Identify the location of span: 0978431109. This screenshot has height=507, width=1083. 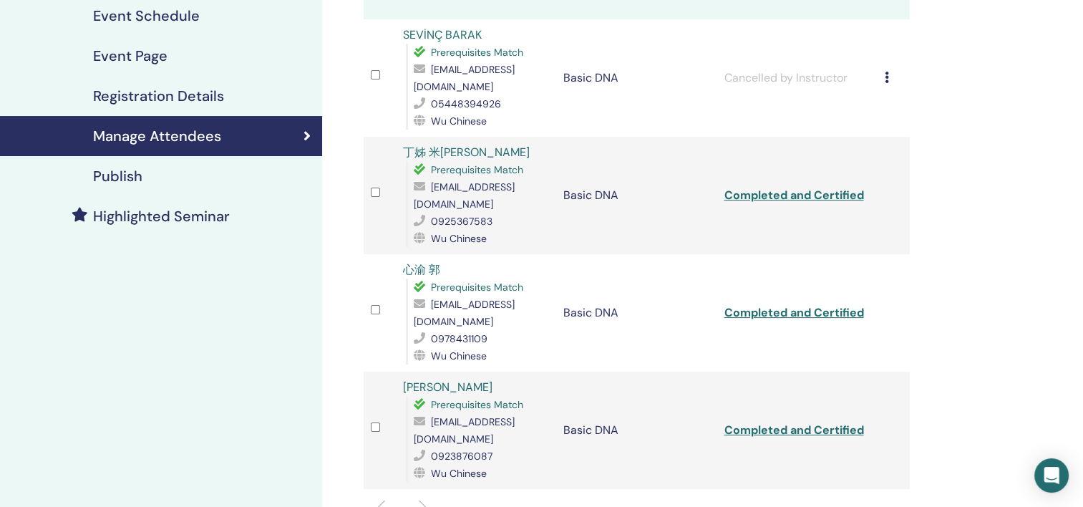
(459, 338).